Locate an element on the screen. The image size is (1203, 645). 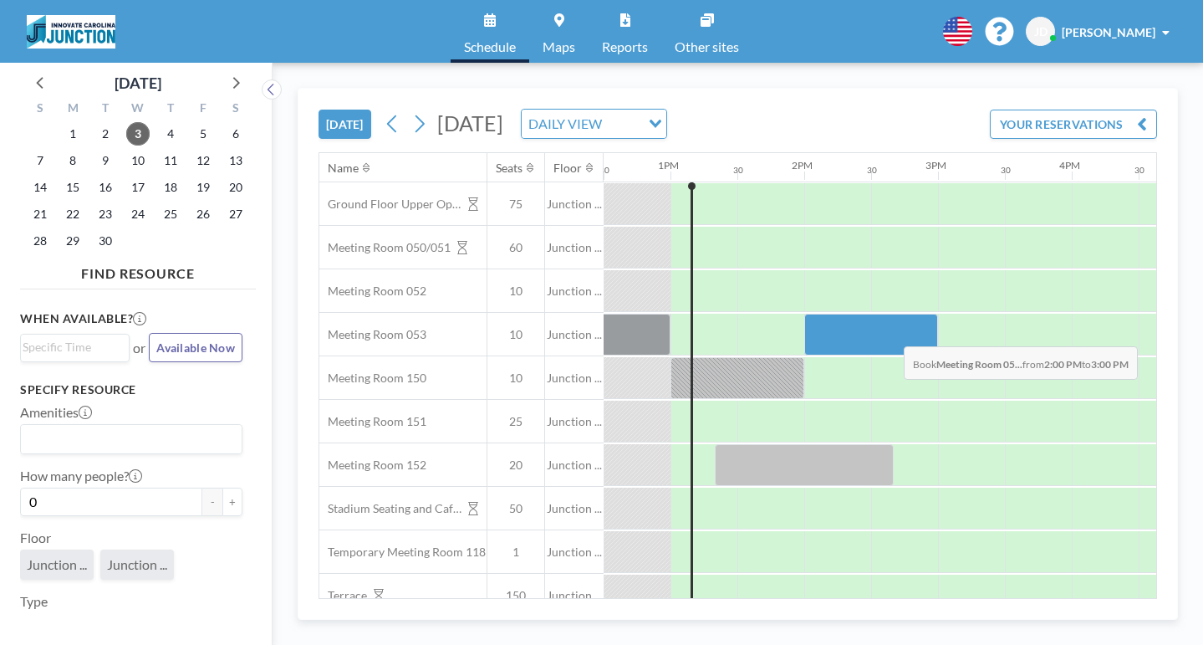
span: Monday, September 15, 2025 is located at coordinates (73, 187).